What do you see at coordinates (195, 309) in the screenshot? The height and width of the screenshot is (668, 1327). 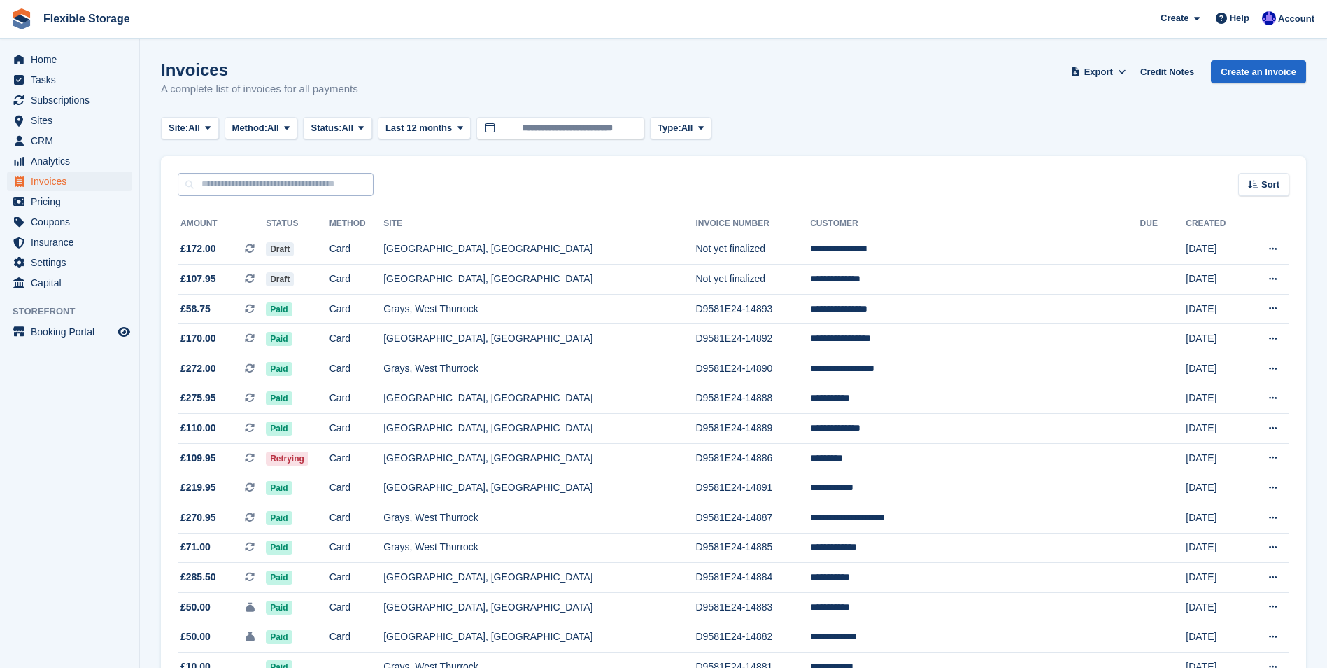 I see `span: £58.75` at bounding box center [195, 309].